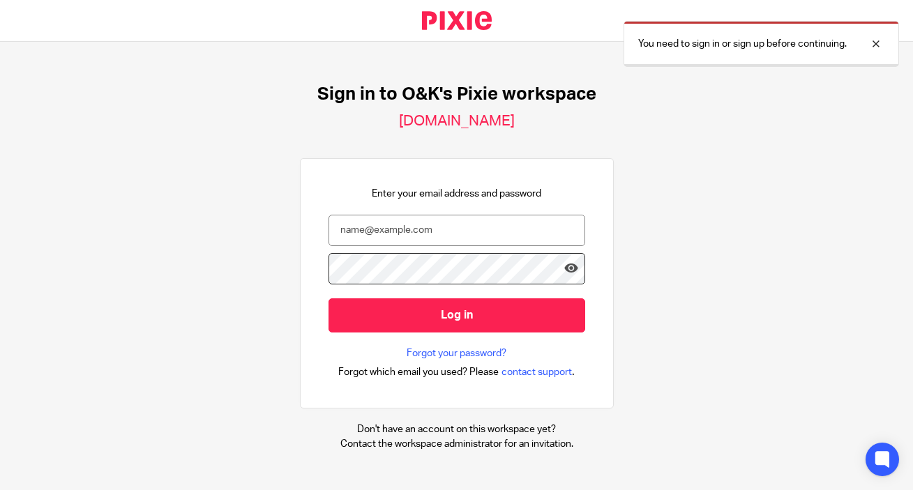 The width and height of the screenshot is (913, 490). Describe the element at coordinates (457, 444) in the screenshot. I see `p: Contact the workspace administrator for an invitation.` at that location.